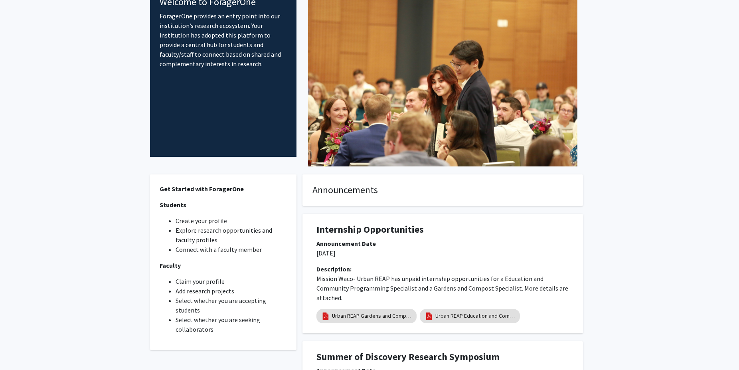 The image size is (739, 370). I want to click on strong: Students, so click(173, 205).